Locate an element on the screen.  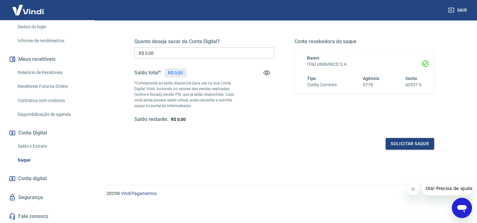
span: Olá! Precisa de ajuda? is located at coordinates (28, 7).